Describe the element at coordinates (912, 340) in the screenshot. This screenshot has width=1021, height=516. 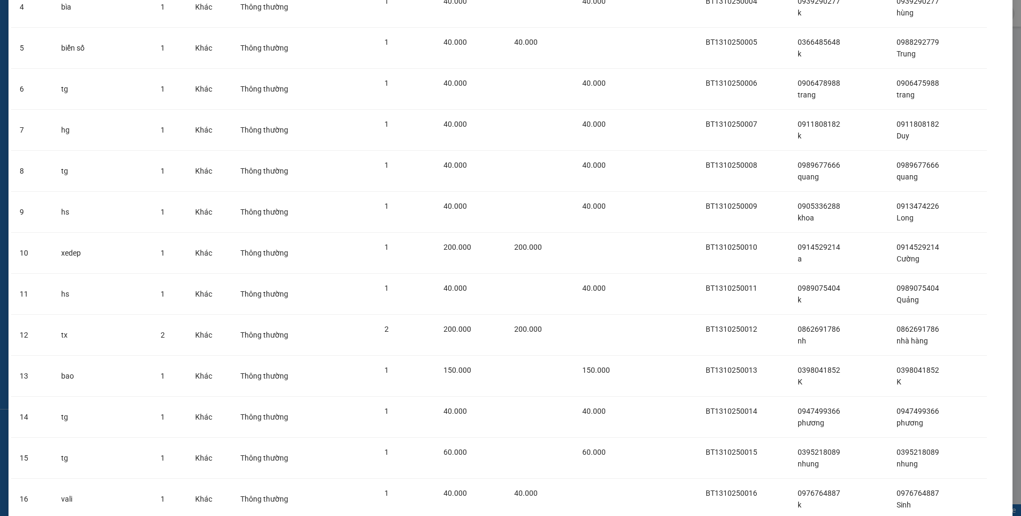
I see `span: nhà hàng` at that location.